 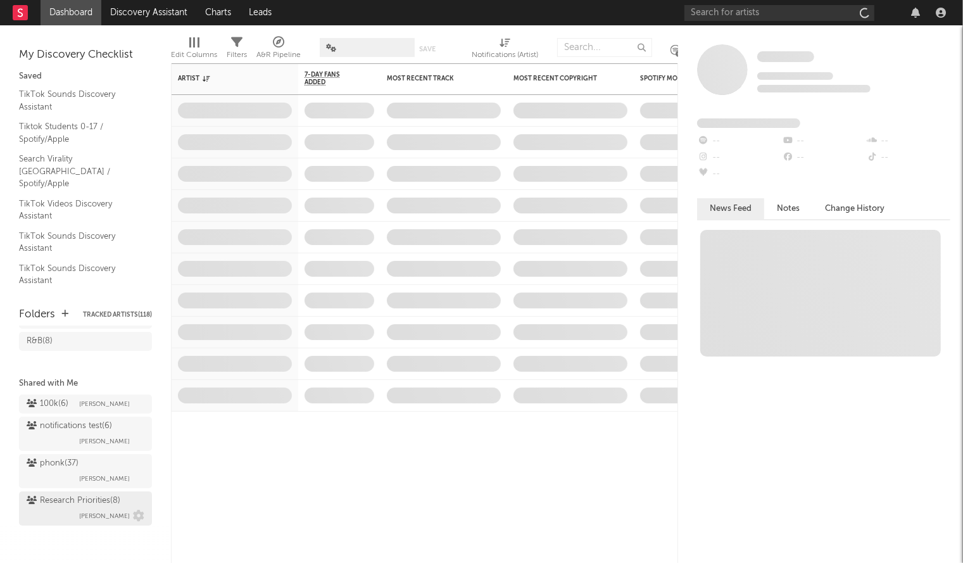 What do you see at coordinates (427, 49) in the screenshot?
I see `button: Save` at bounding box center [427, 49].